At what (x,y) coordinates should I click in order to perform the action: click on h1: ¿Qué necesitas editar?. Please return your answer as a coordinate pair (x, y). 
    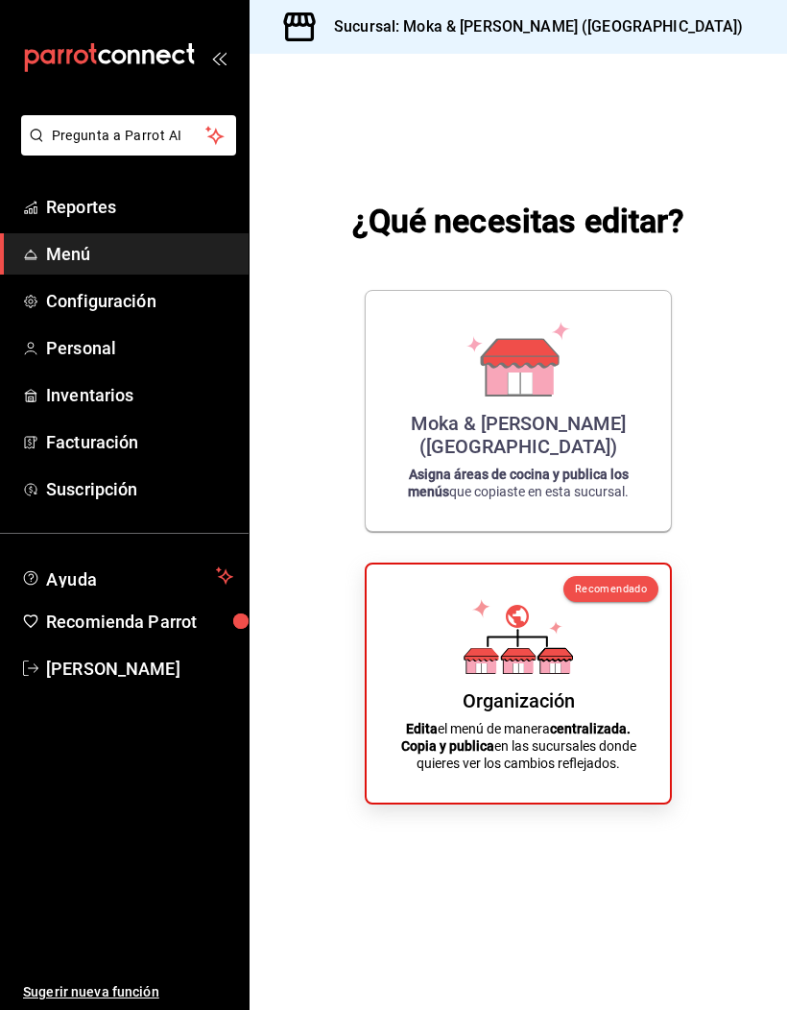
    Looking at the image, I should click on (518, 221).